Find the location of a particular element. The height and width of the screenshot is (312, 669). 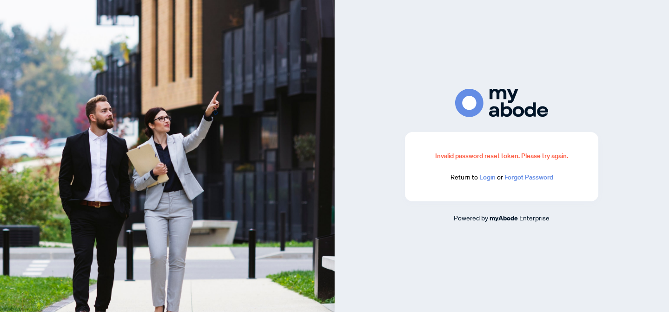

img: ma-logo is located at coordinates (501, 103).